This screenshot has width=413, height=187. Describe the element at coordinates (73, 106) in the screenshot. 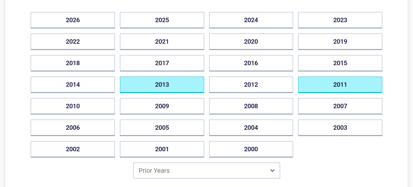

I see `button: 2010` at that location.